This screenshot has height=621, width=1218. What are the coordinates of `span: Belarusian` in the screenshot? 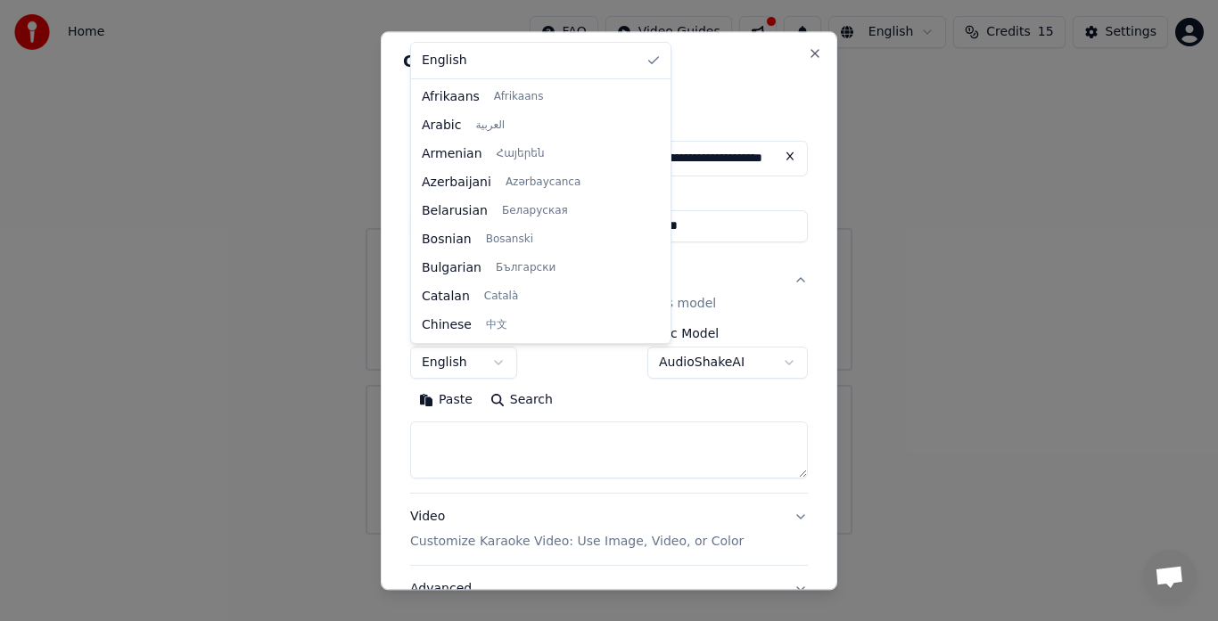 It's located at (455, 211).